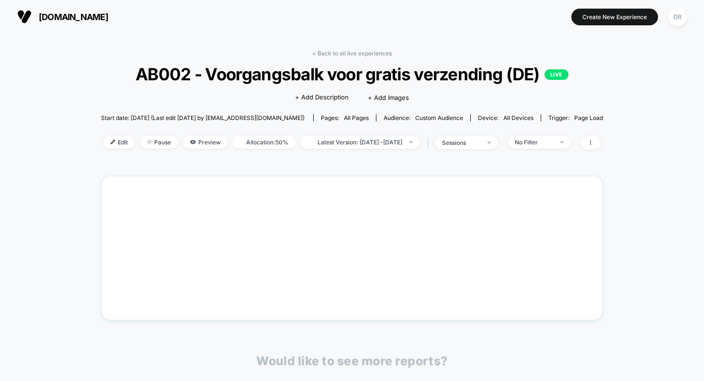 Image resolution: width=704 pixels, height=381 pixels. I want to click on span: + Add Description, so click(322, 98).